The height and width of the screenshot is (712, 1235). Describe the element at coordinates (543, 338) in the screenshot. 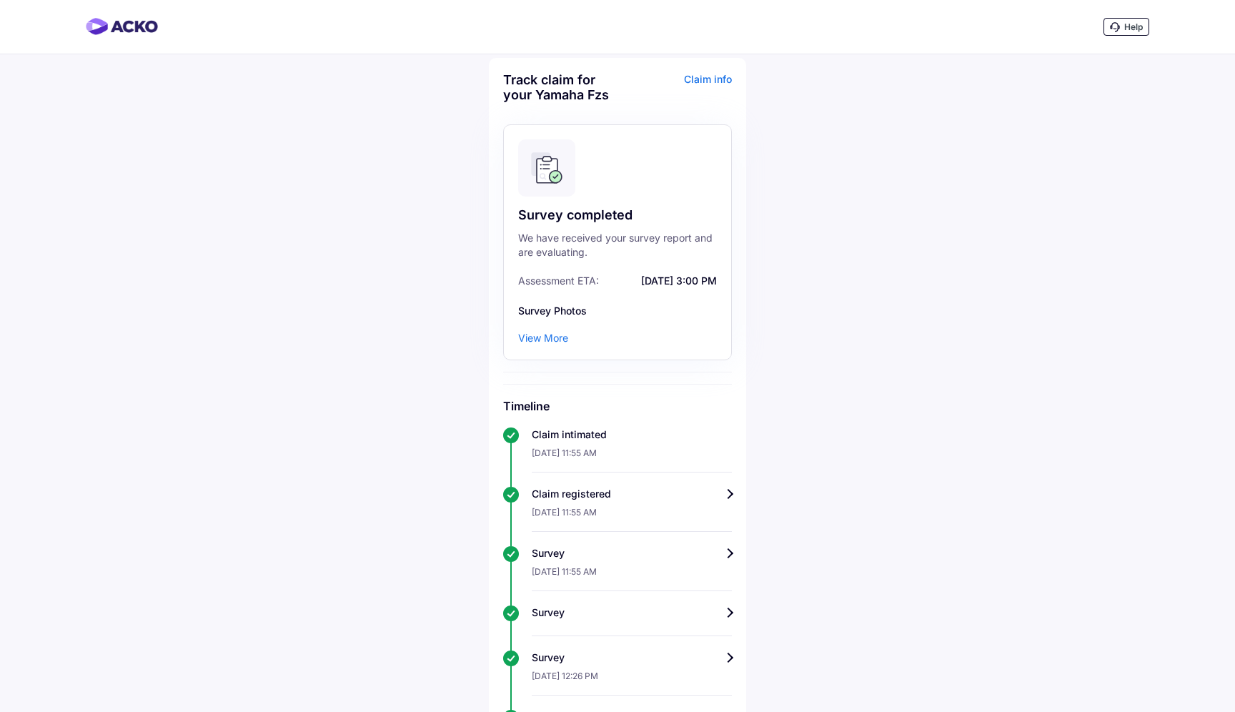

I see `div: View More` at that location.